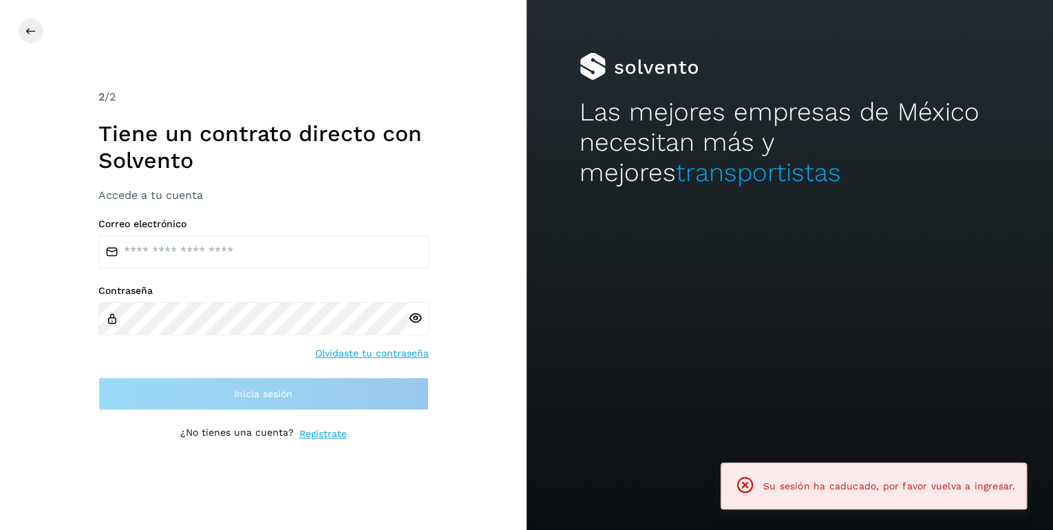 This screenshot has height=530, width=1053. What do you see at coordinates (263, 394) in the screenshot?
I see `span: Inicia sesión` at bounding box center [263, 394].